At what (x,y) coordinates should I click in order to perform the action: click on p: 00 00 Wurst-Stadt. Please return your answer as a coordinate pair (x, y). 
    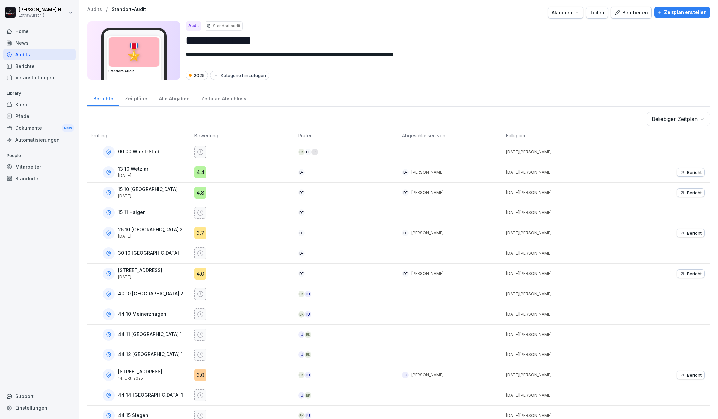
    Looking at the image, I should click on (139, 152).